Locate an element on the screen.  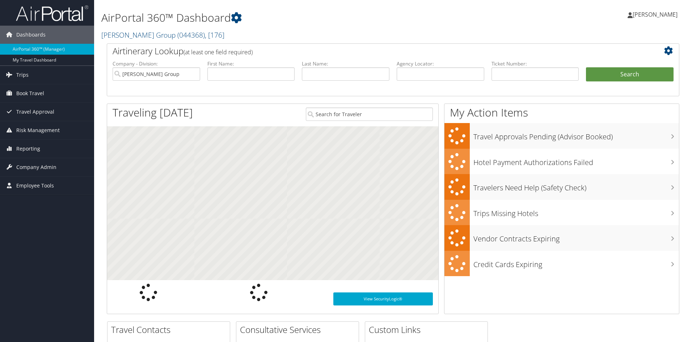
h3: Credit Cards Expiring is located at coordinates (576, 263).